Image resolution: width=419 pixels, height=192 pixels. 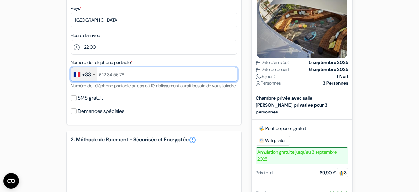 What do you see at coordinates (274, 69) in the screenshot?
I see `span: Date de départ :` at bounding box center [274, 69].